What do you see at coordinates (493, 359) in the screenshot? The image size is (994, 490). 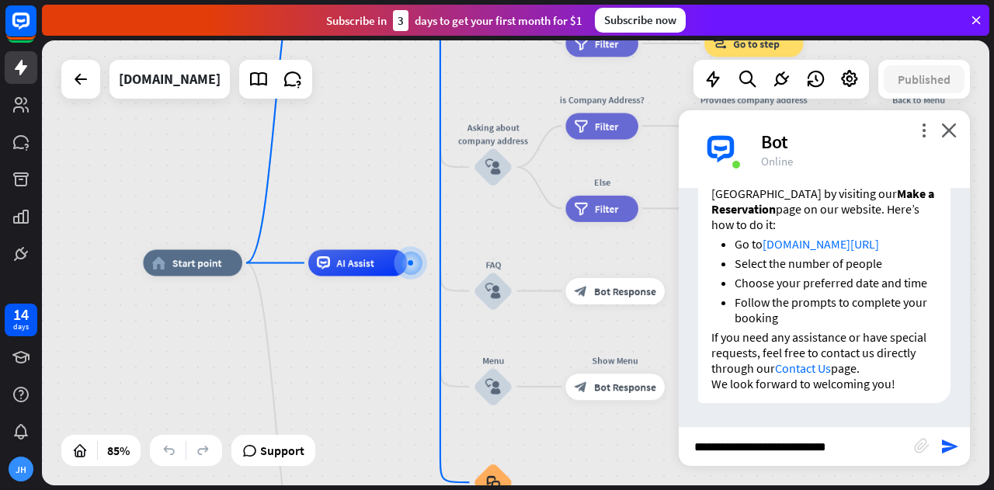 I see `div: Menu` at bounding box center [493, 359].